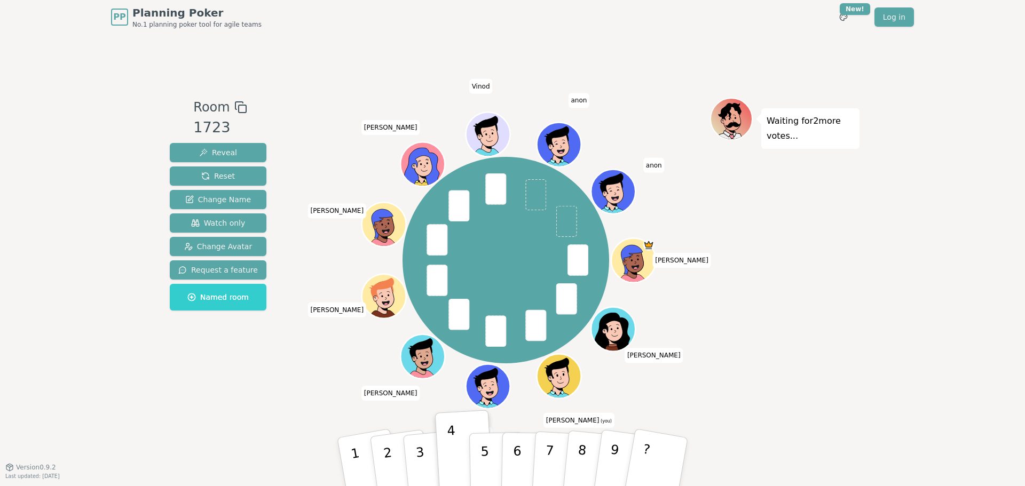 The height and width of the screenshot is (486, 1025). Describe the element at coordinates (36, 468) in the screenshot. I see `span: Version 0.9.2` at that location.